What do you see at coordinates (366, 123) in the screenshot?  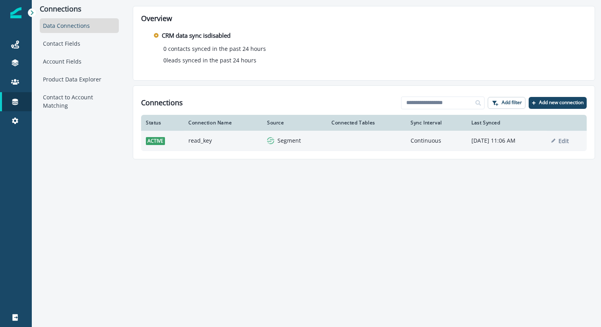 I see `div: Connected Tables` at bounding box center [366, 123].